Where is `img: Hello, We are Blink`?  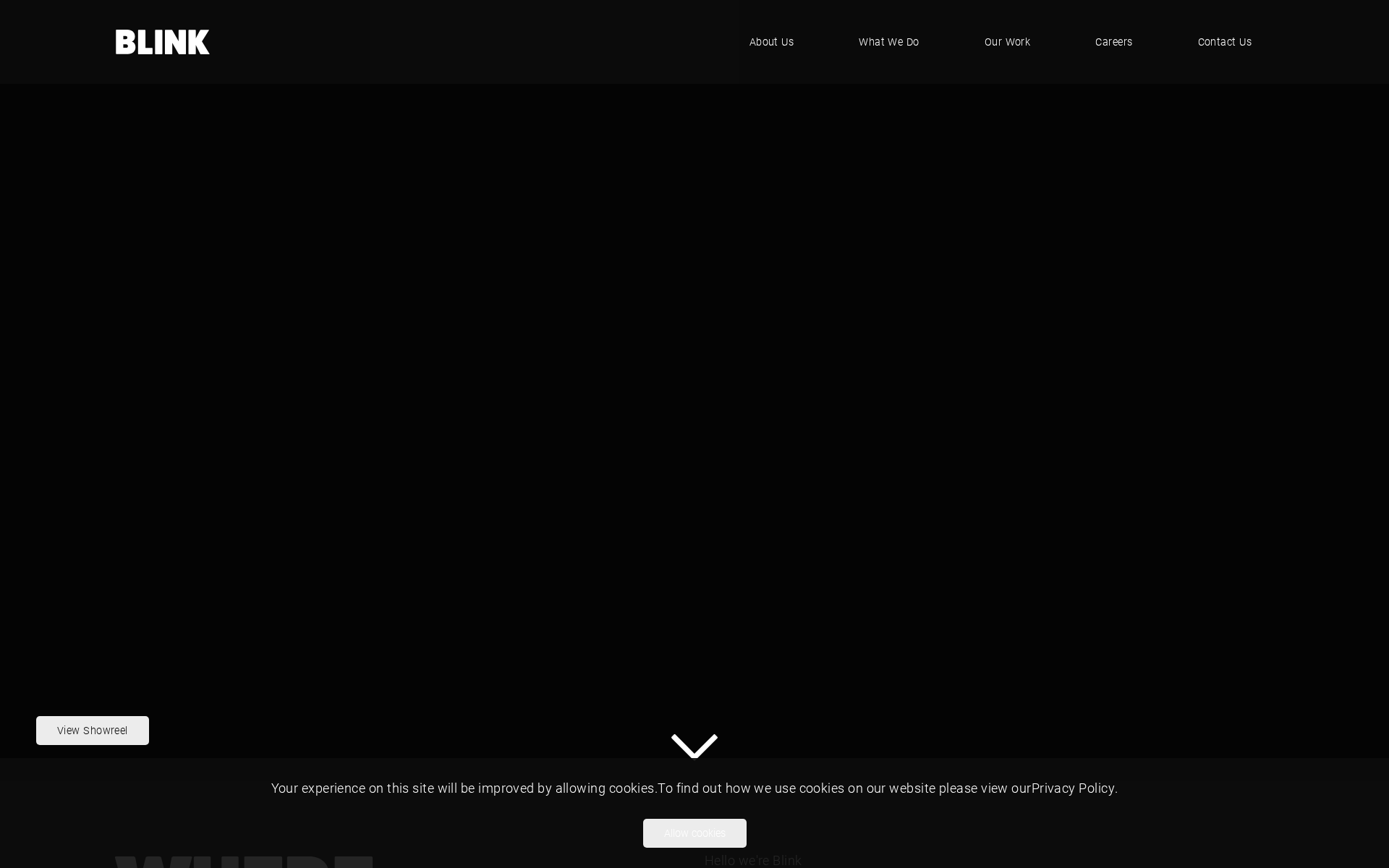
img: Hello, We are Blink is located at coordinates (163, 42).